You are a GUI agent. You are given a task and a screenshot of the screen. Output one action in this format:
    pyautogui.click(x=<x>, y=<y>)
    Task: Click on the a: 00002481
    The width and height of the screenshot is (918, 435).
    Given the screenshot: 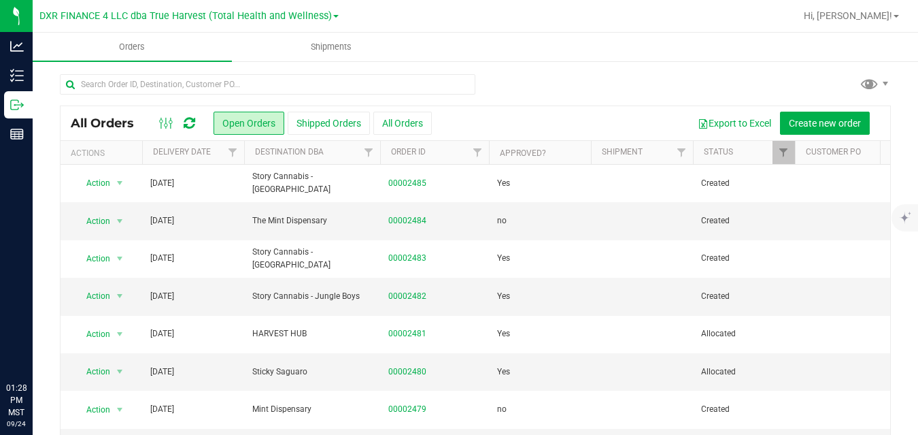 What is the action you would take?
    pyautogui.click(x=407, y=333)
    